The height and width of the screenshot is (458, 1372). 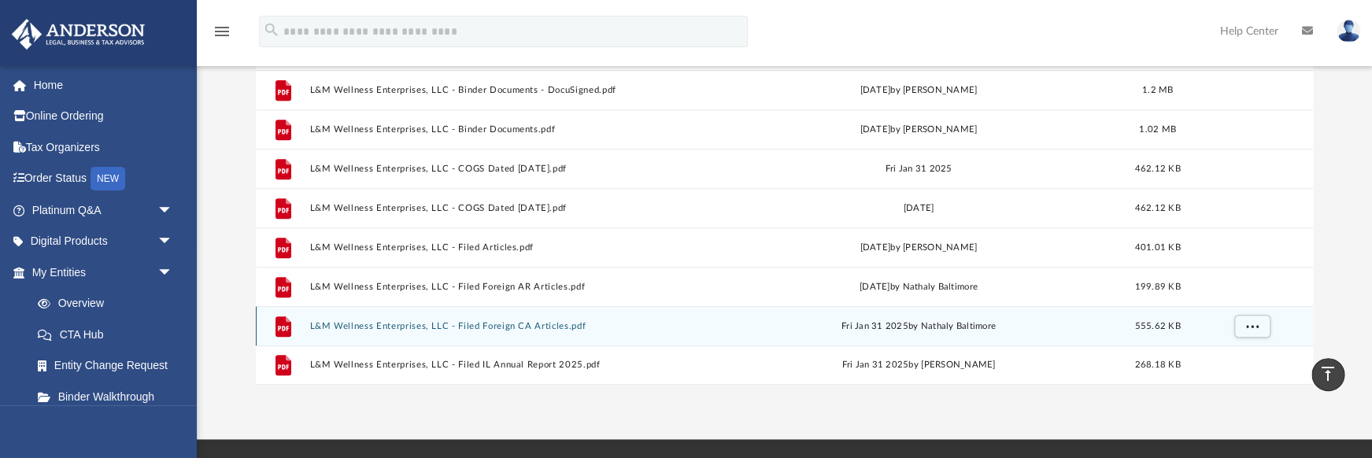 I want to click on span: 199.89 KB, so click(x=1157, y=287).